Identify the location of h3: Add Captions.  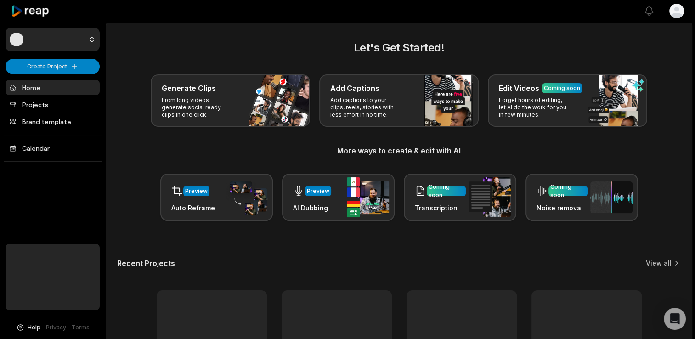
(355, 88).